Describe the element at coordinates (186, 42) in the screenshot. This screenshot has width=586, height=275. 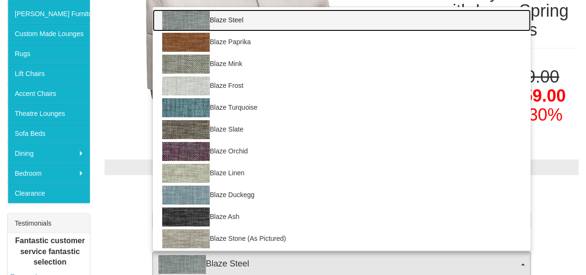
I see `img: Blaze Paprika` at that location.